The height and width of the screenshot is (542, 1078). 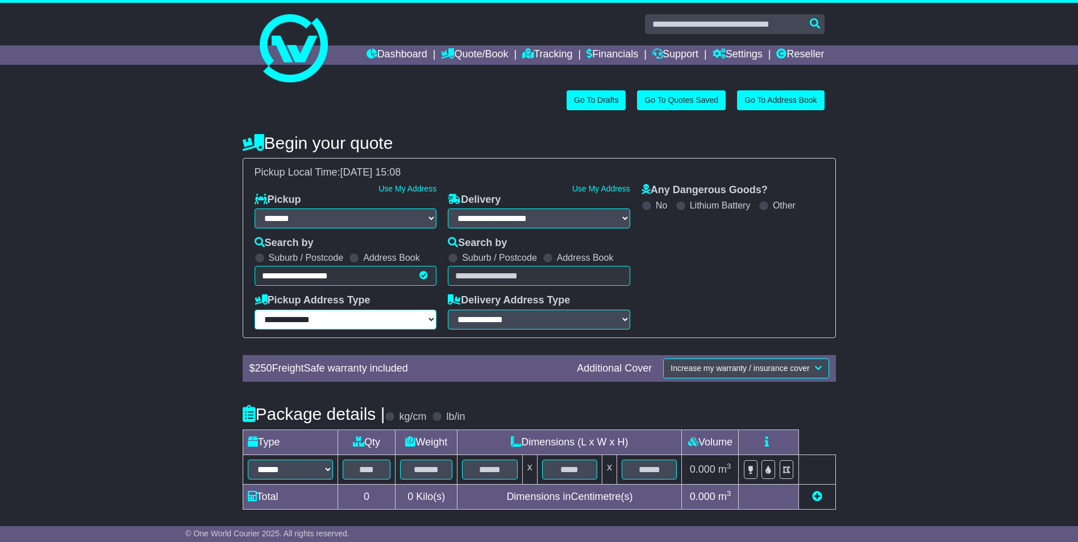 I want to click on span: 0, so click(x=410, y=497).